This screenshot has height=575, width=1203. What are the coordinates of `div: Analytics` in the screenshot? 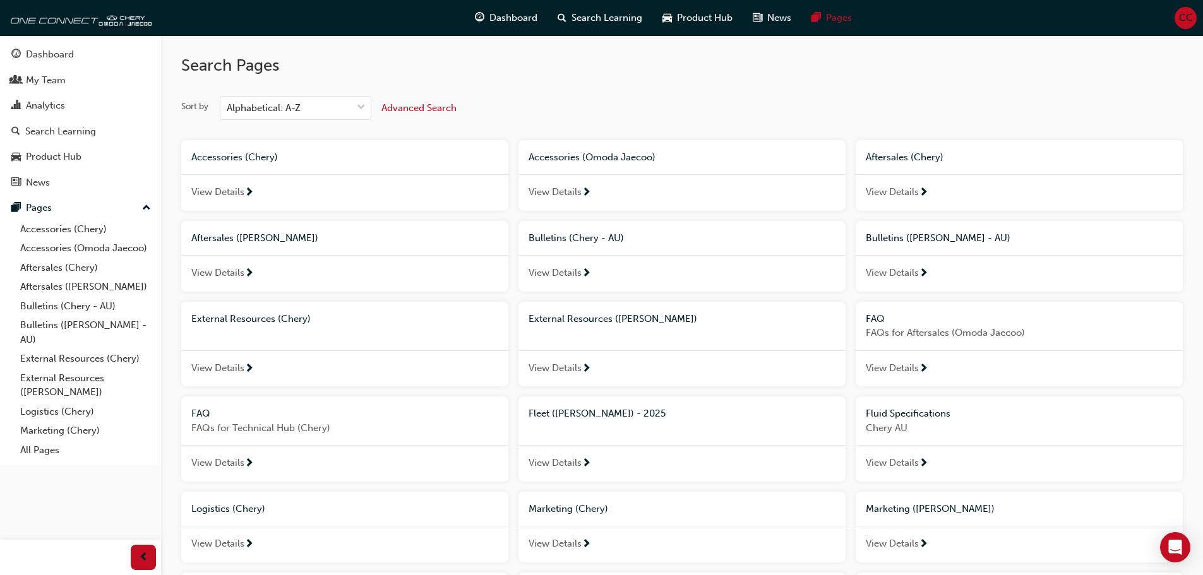 It's located at (45, 105).